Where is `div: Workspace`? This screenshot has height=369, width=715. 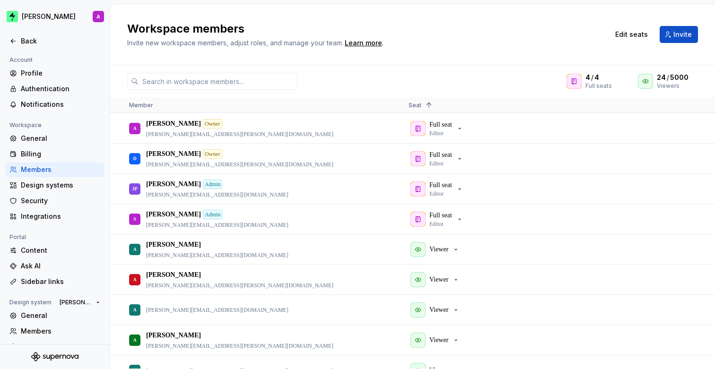 div: Workspace is located at coordinates (26, 125).